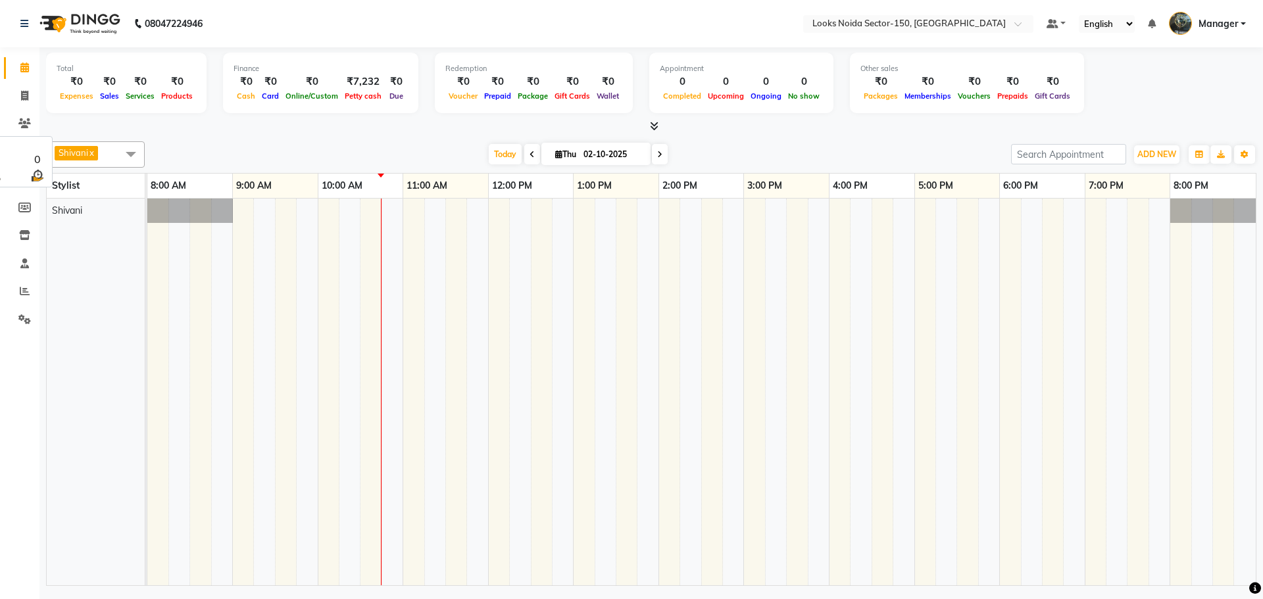 Image resolution: width=1263 pixels, height=599 pixels. Describe the element at coordinates (1021, 186) in the screenshot. I see `a: 6:00 PM` at that location.